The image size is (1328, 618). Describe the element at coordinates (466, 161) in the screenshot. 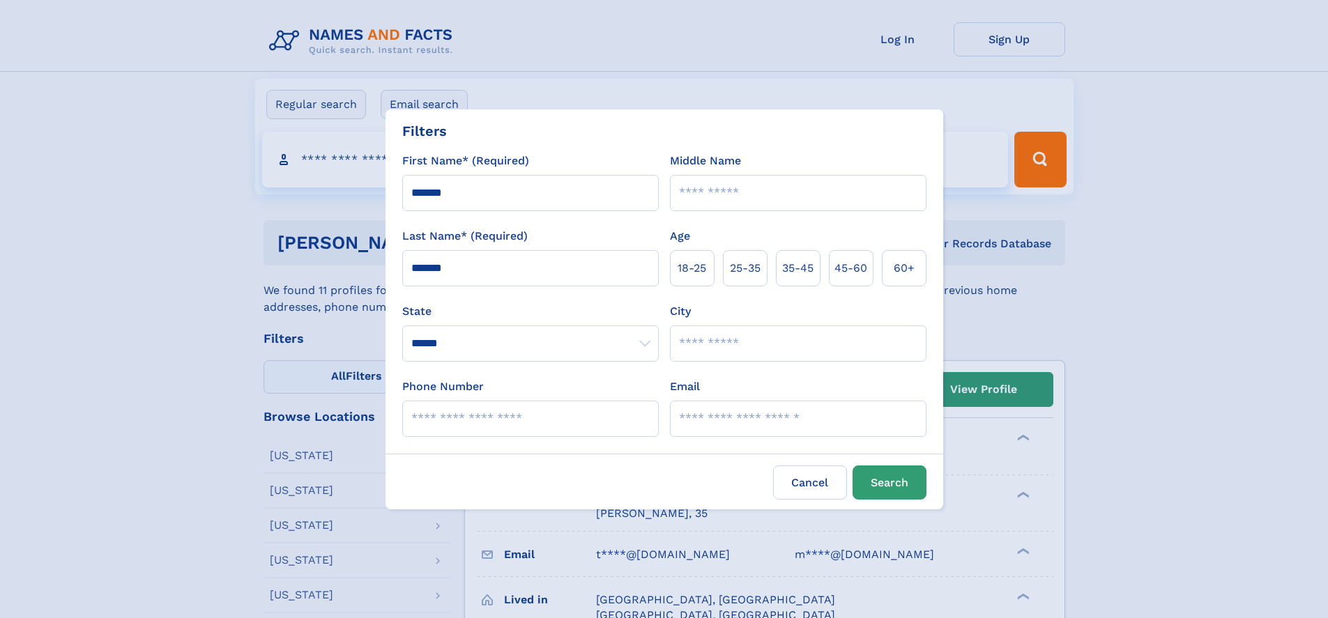

I see `label: First Name* (Required)` at that location.